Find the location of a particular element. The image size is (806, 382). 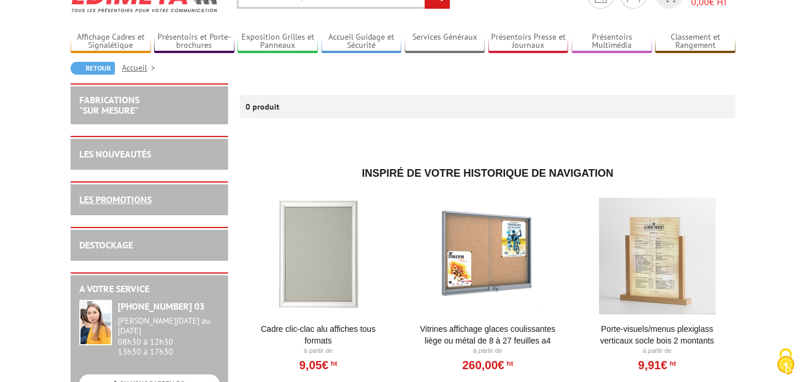

a: DESTOCKAGE is located at coordinates (106, 245).